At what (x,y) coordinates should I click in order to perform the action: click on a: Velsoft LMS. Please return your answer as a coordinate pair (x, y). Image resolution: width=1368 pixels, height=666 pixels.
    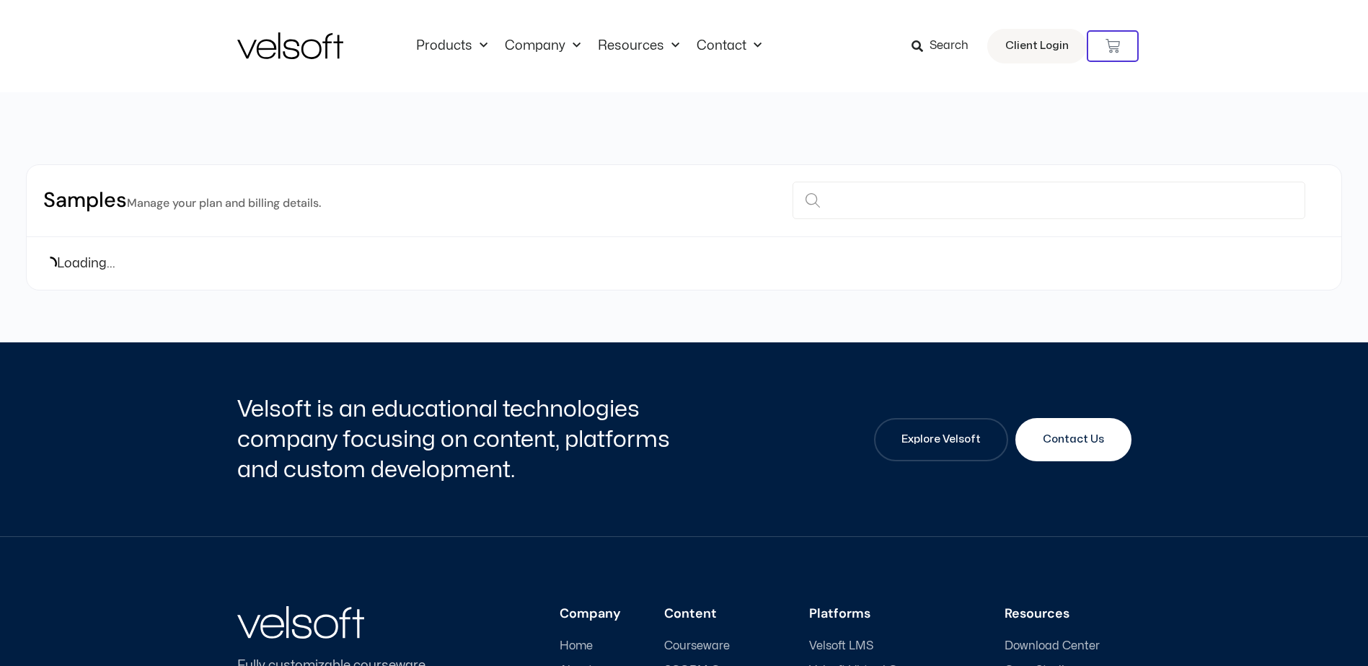
    Looking at the image, I should click on (885, 646).